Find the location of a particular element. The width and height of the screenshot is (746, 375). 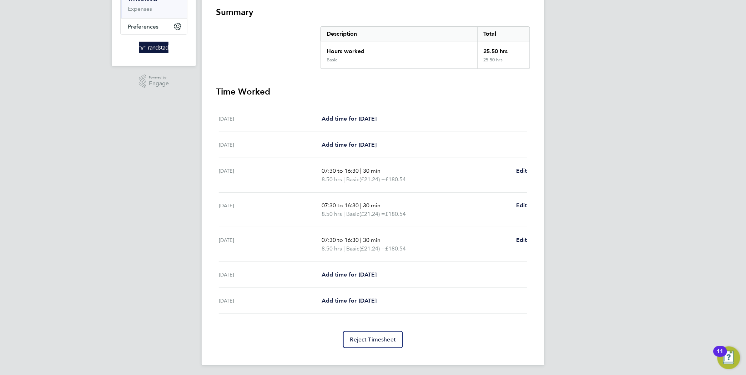

button: Preferences is located at coordinates (154, 26).